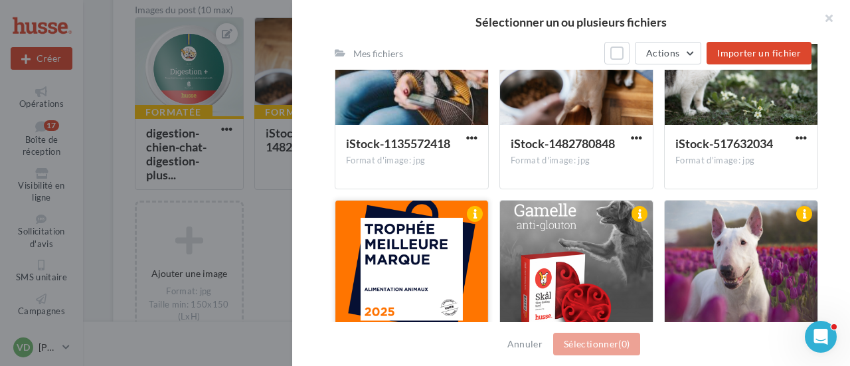  Describe the element at coordinates (524, 344) in the screenshot. I see `button: Annuler` at that location.